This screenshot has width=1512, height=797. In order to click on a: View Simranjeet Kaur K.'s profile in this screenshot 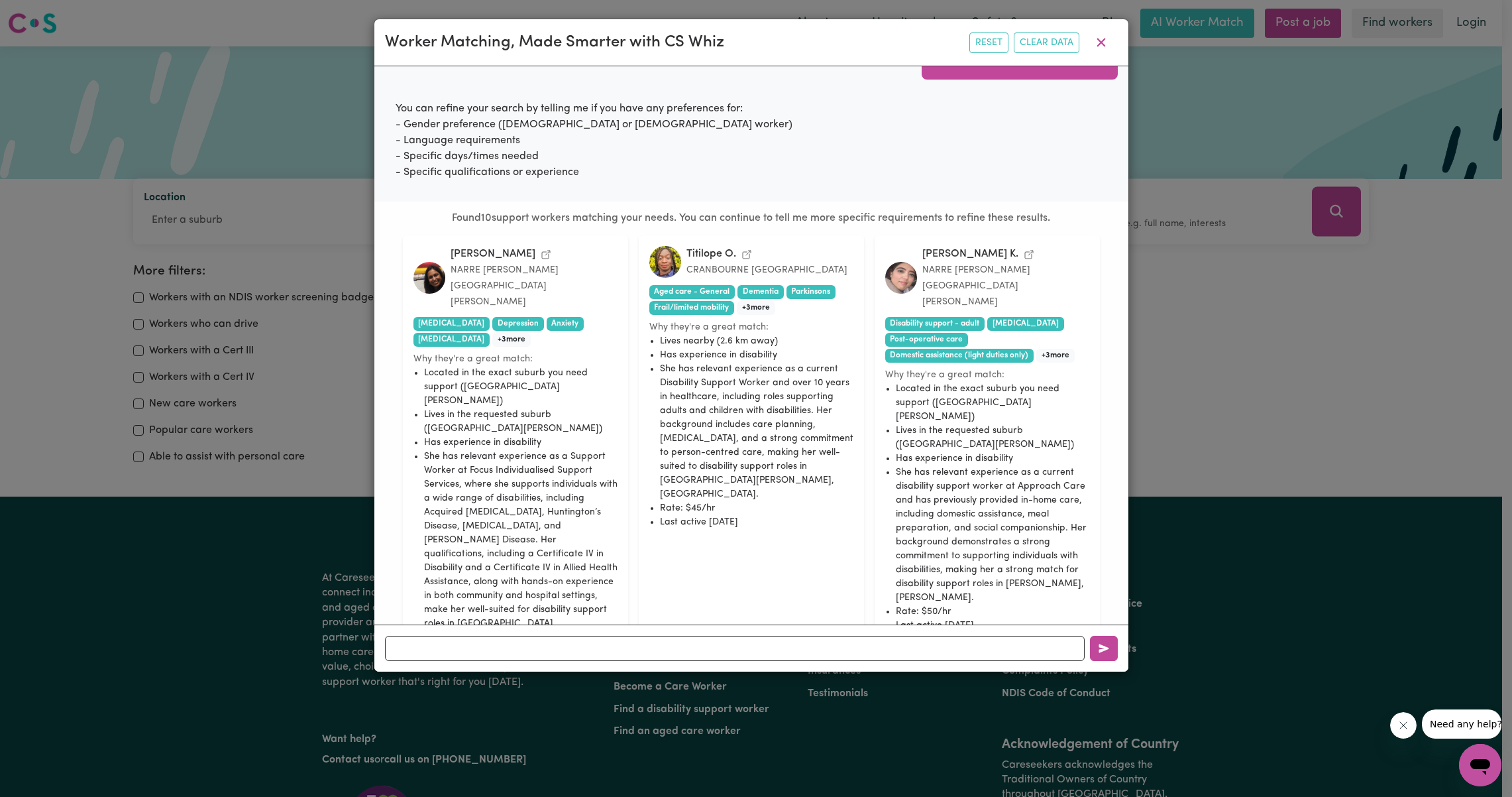, I will do `click(1029, 254)`.